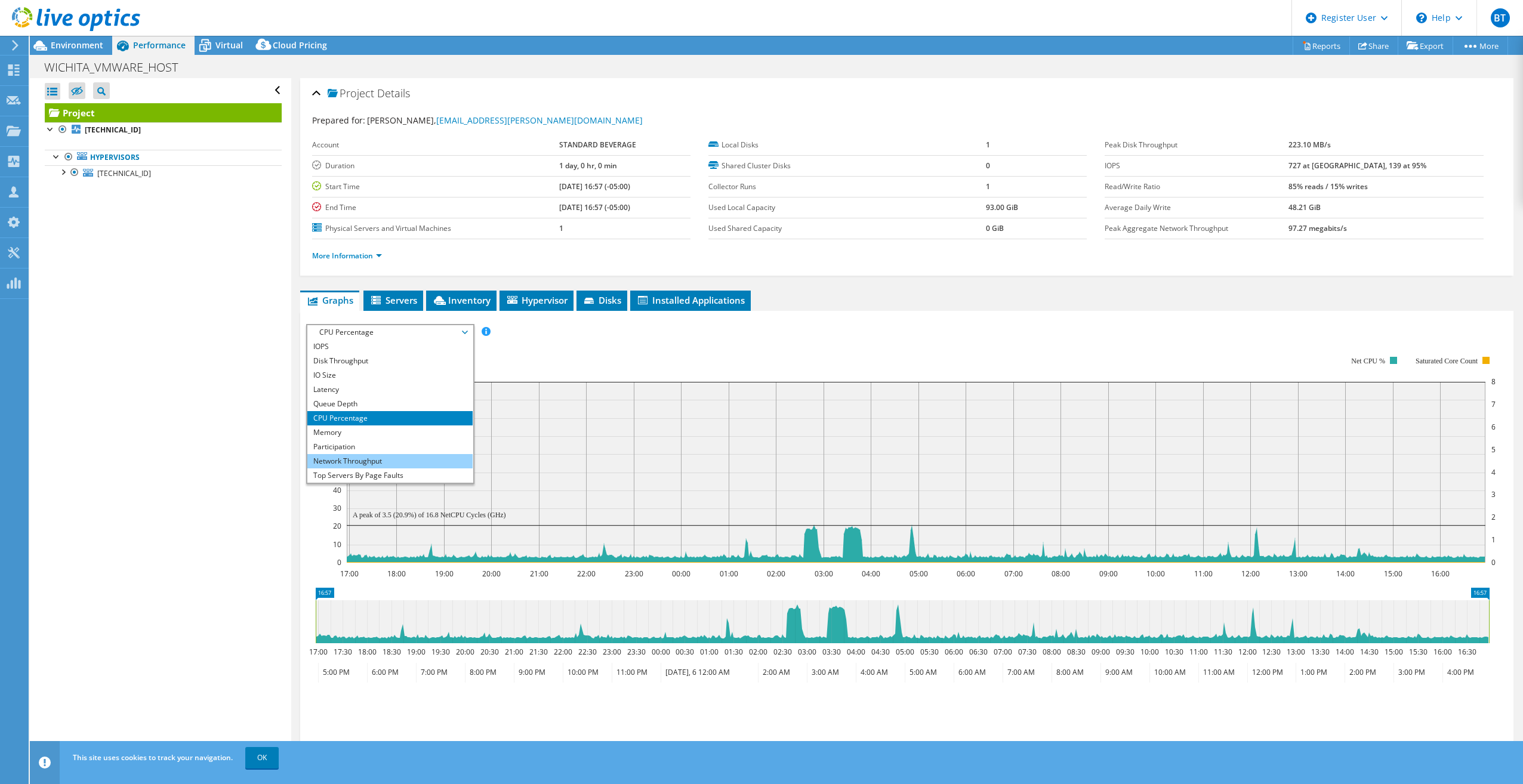 This screenshot has width=1523, height=784. Describe the element at coordinates (538, 651) in the screenshot. I see `text: 21:30` at that location.